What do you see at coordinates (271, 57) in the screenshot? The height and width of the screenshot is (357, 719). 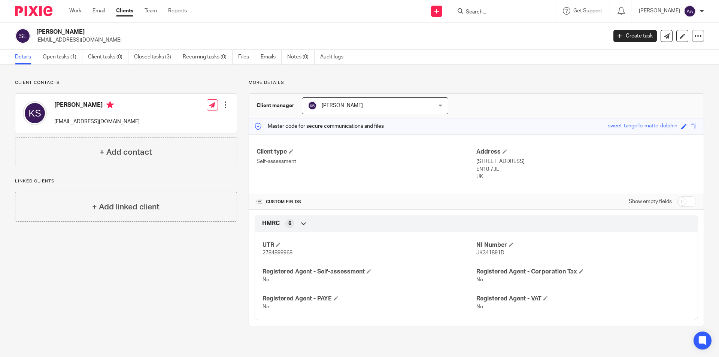 I see `a: Emails` at bounding box center [271, 57].